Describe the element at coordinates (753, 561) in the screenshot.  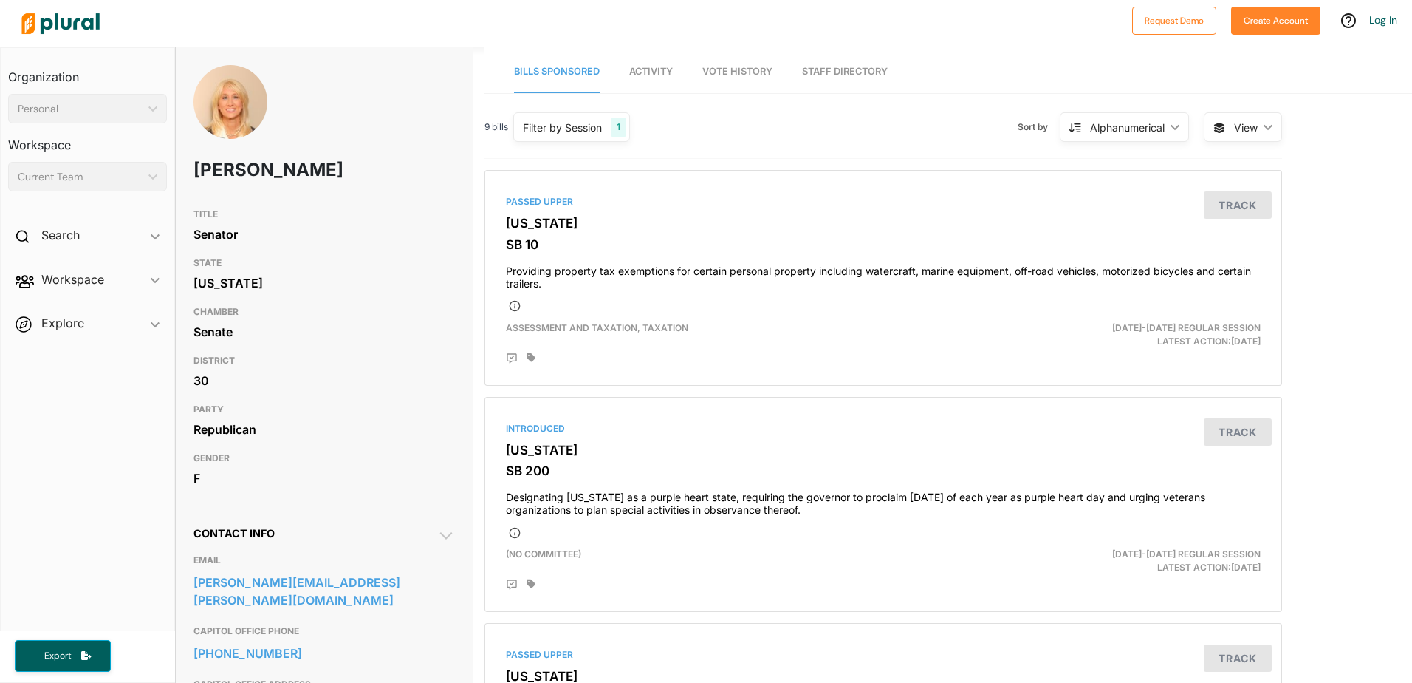
I see `div: (no committee)` at that location.